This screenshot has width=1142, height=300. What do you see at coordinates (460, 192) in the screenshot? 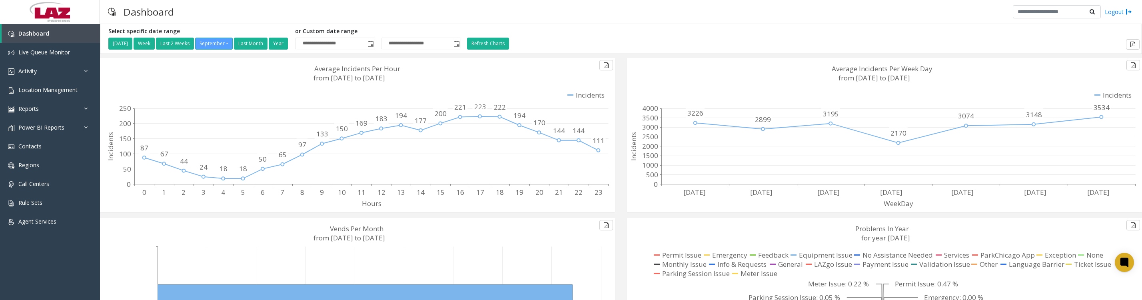
I see `text: 16` at bounding box center [460, 192].